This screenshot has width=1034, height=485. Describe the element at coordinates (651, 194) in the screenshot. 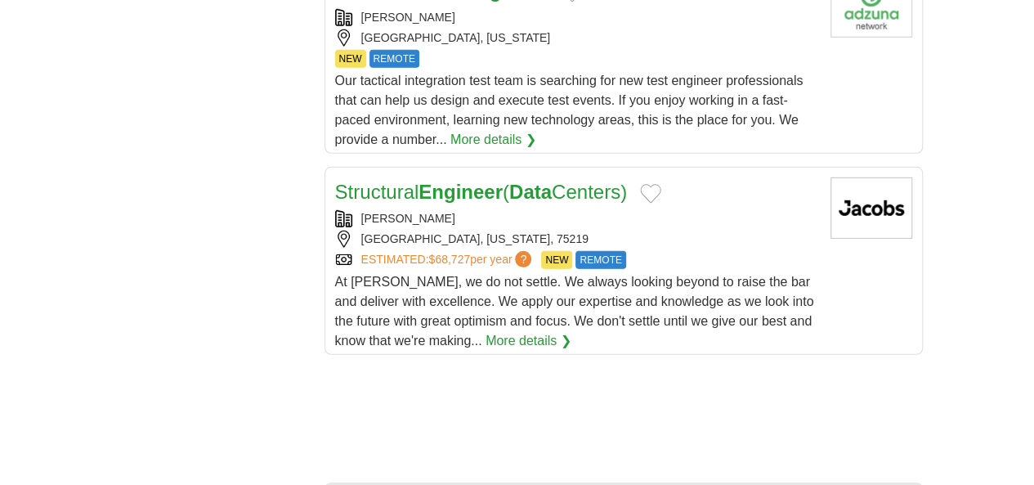

I see `button: Add to favorite jobs` at that location.